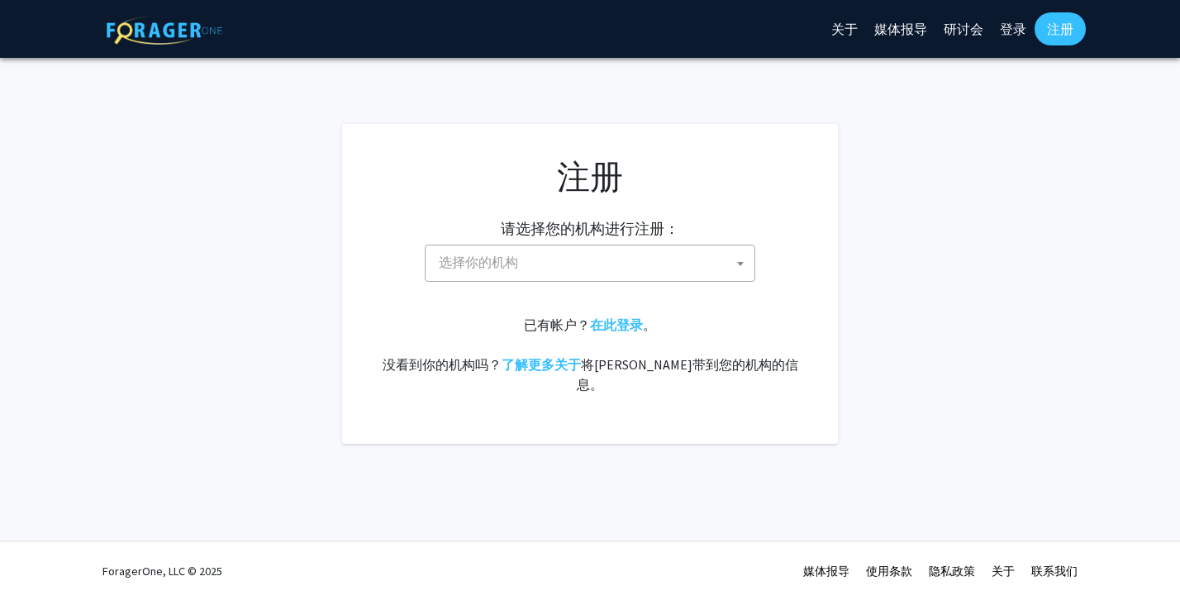 This screenshot has width=1180, height=600. I want to click on a: 关于, so click(1003, 571).